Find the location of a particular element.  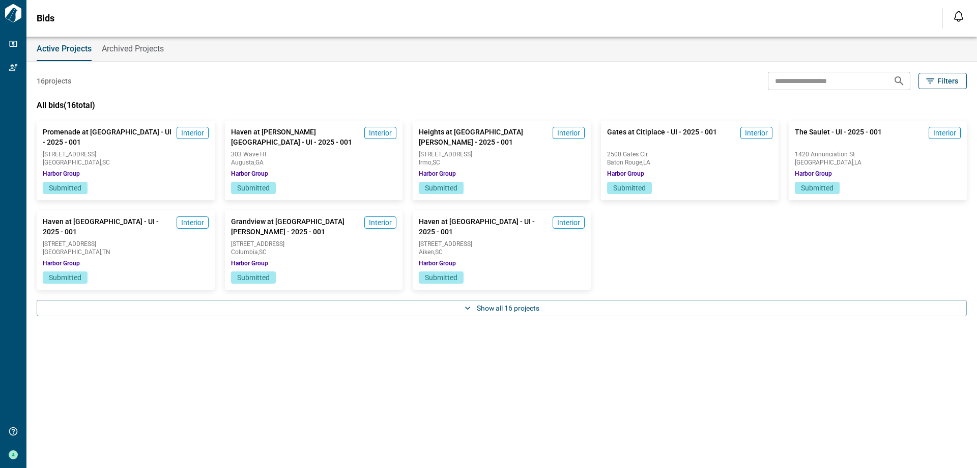

span: Active Projects is located at coordinates (64, 49).